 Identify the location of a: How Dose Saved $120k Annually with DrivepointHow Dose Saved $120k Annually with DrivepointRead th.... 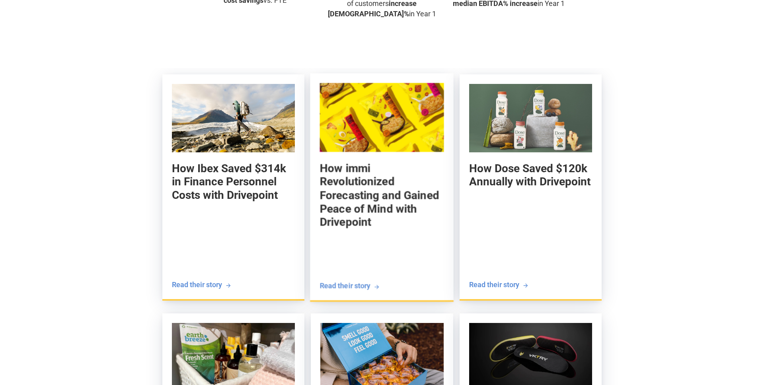
(530, 187).